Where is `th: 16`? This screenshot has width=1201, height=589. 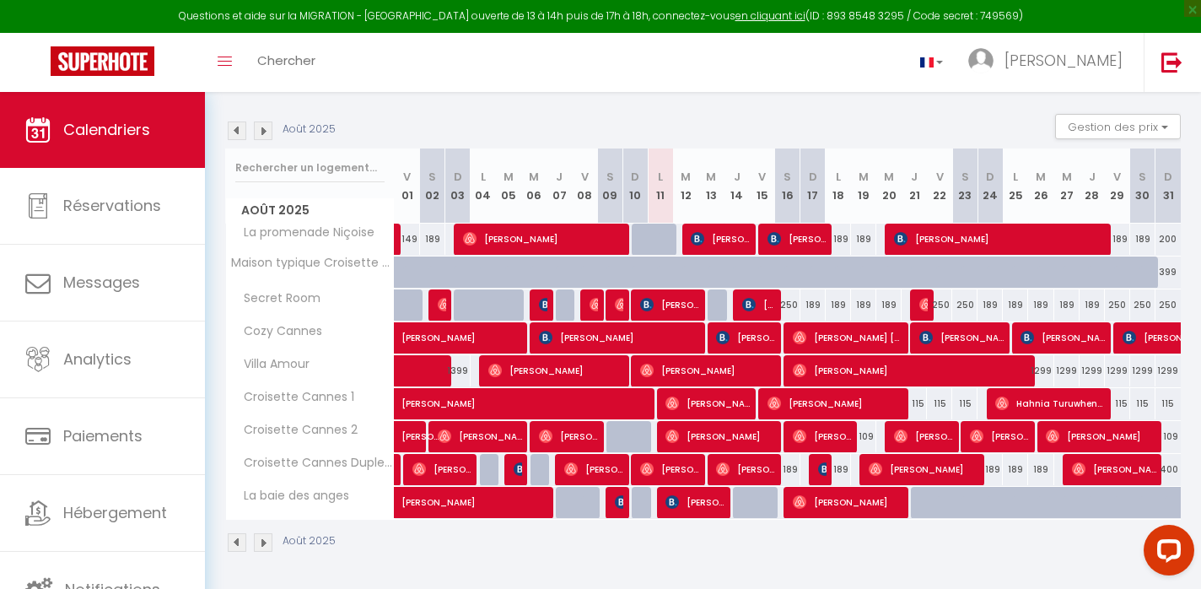
th: 16 is located at coordinates (788, 186).